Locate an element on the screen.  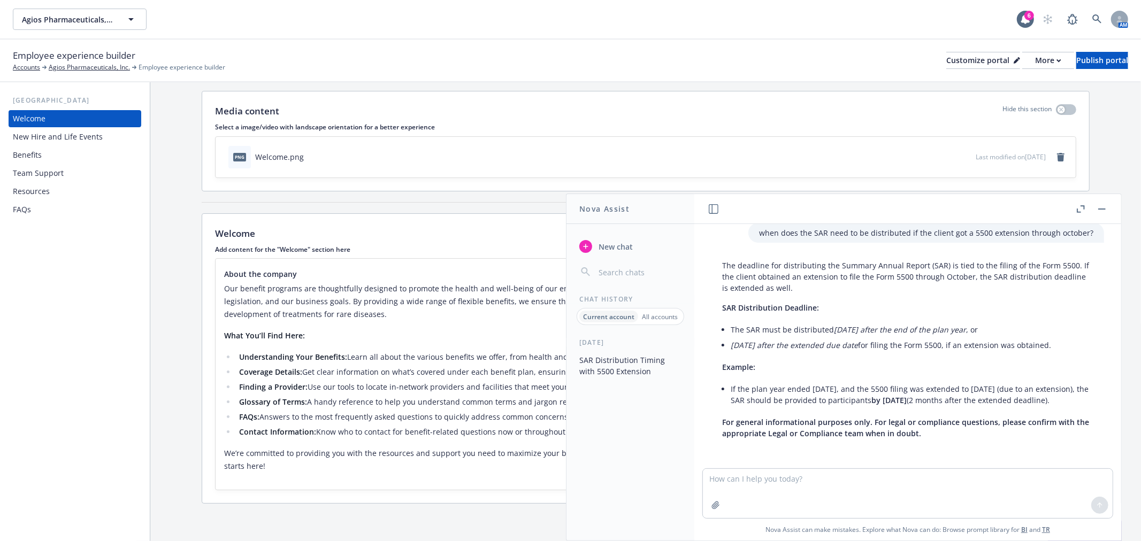
button: New chat is located at coordinates (630, 247).